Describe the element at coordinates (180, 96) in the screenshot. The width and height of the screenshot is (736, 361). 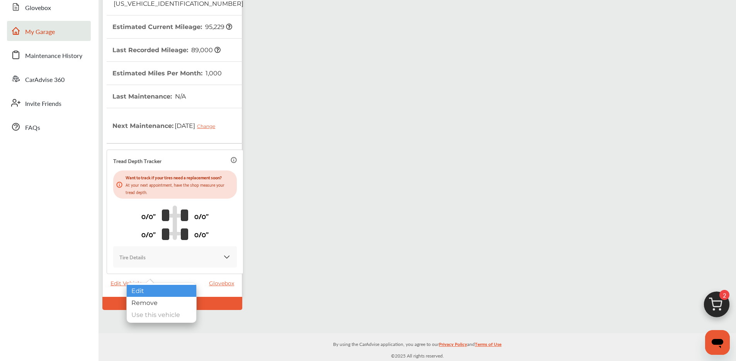
I see `span: N/A` at that location.